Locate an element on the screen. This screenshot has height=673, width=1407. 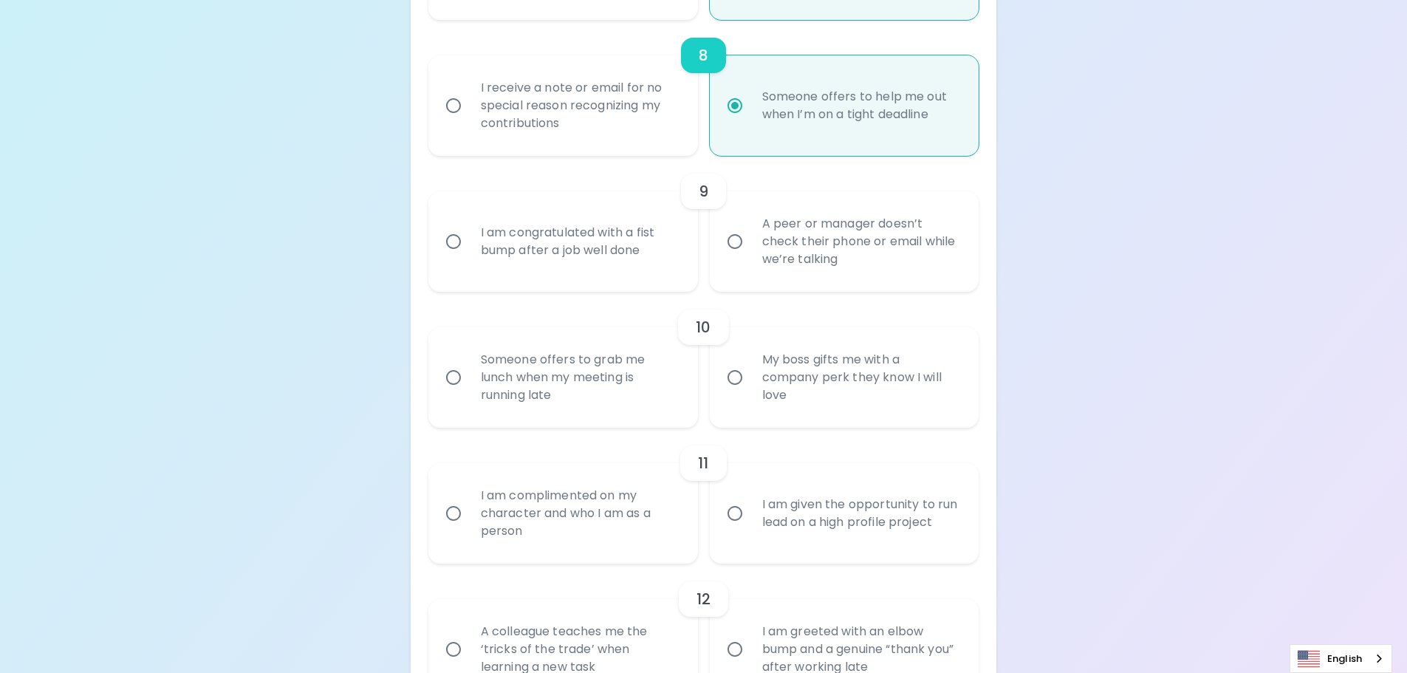
div: My boss gifts me with a company perk they know I will love is located at coordinates (860, 377).